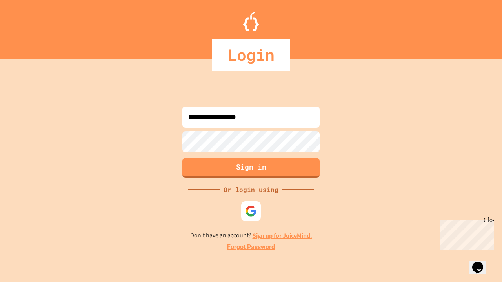 Image resolution: width=502 pixels, height=282 pixels. Describe the element at coordinates (251, 55) in the screenshot. I see `div: Login` at that location.